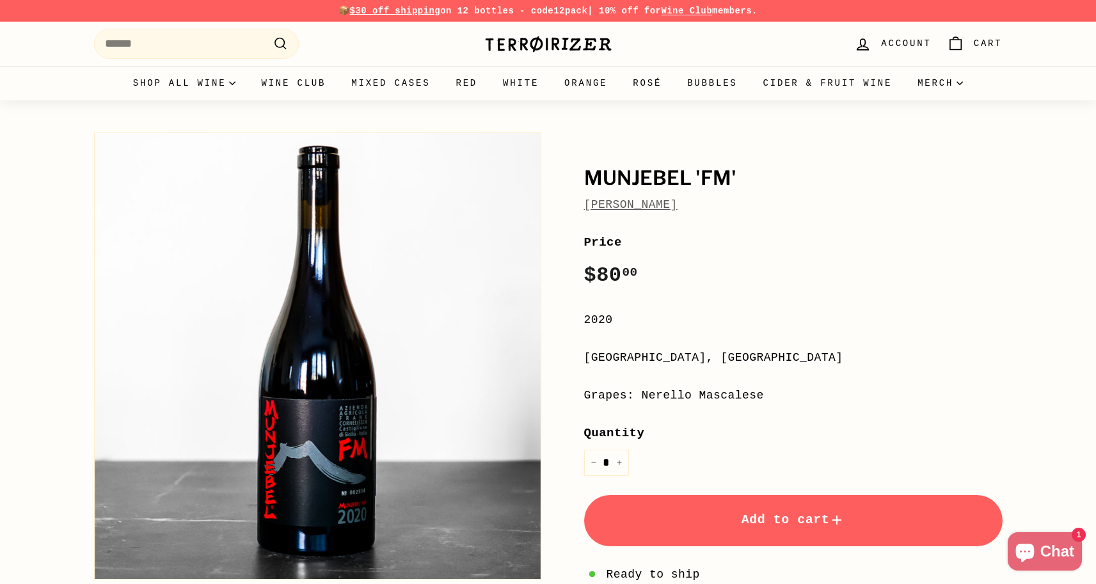 This screenshot has height=584, width=1096. Describe the element at coordinates (620, 463) in the screenshot. I see `button: Increase item quantity by one` at that location.